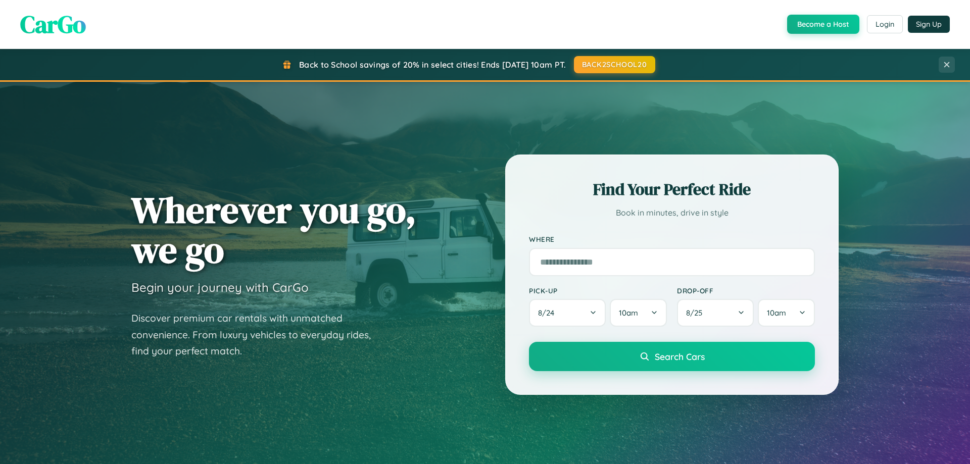  I want to click on button: Sign Up, so click(928, 24).